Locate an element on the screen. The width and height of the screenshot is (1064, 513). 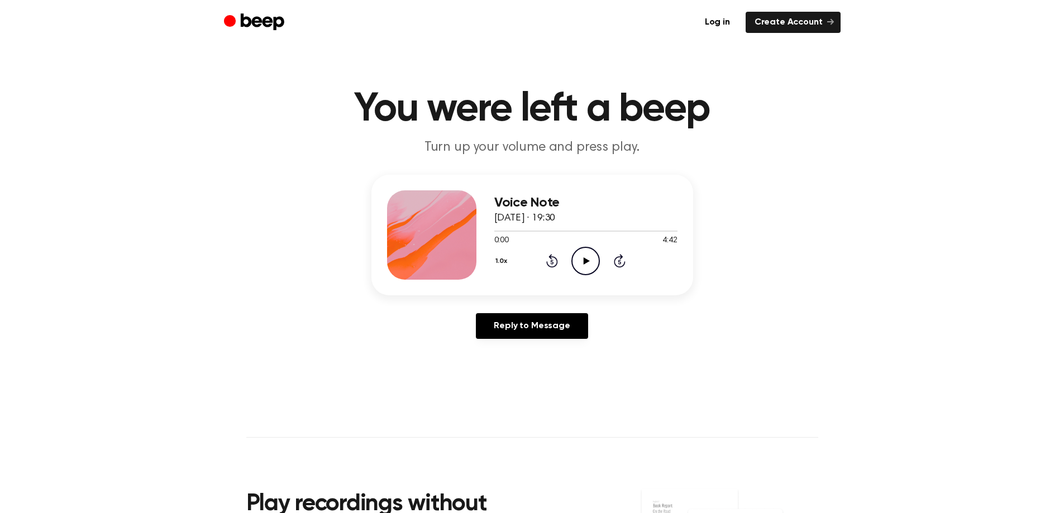
a: Reply to Message is located at coordinates (532, 326).